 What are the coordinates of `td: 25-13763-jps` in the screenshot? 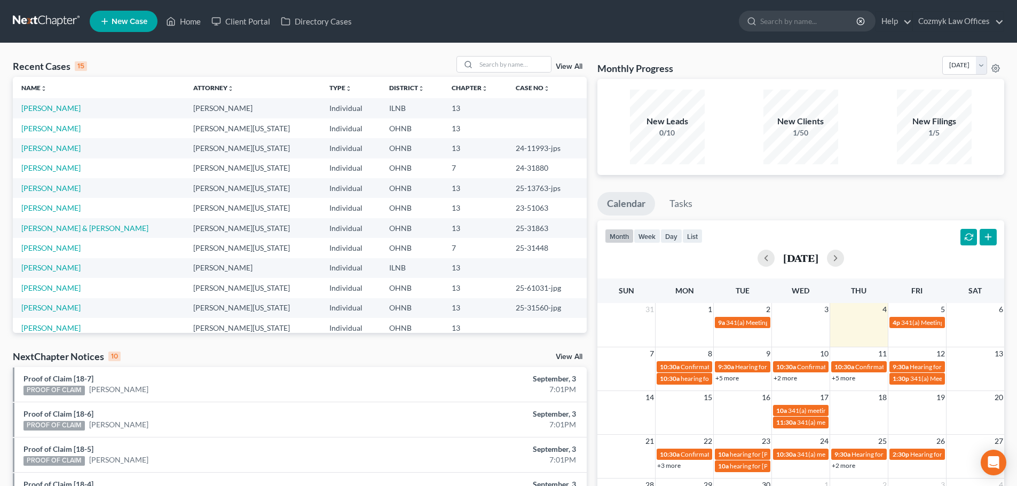 It's located at (547, 188).